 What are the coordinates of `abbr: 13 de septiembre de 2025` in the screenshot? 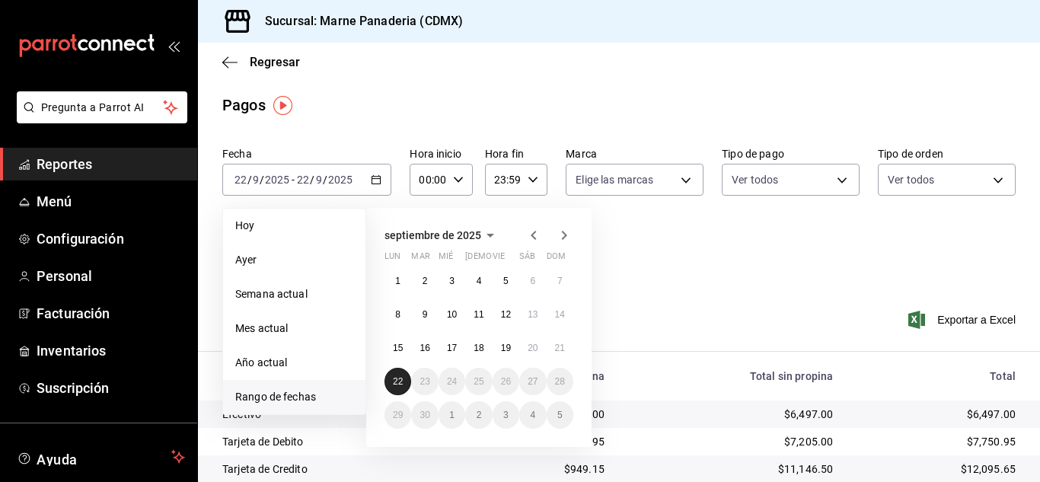 It's located at (532, 314).